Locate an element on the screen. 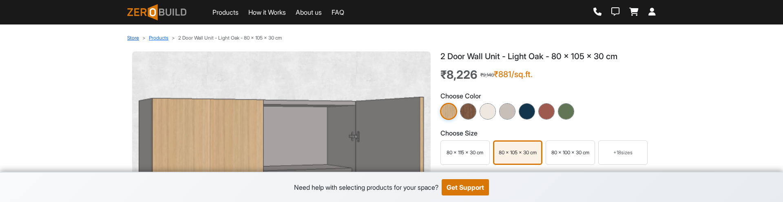 Image resolution: width=783 pixels, height=202 pixels. div: Earth Brown is located at coordinates (546, 111).